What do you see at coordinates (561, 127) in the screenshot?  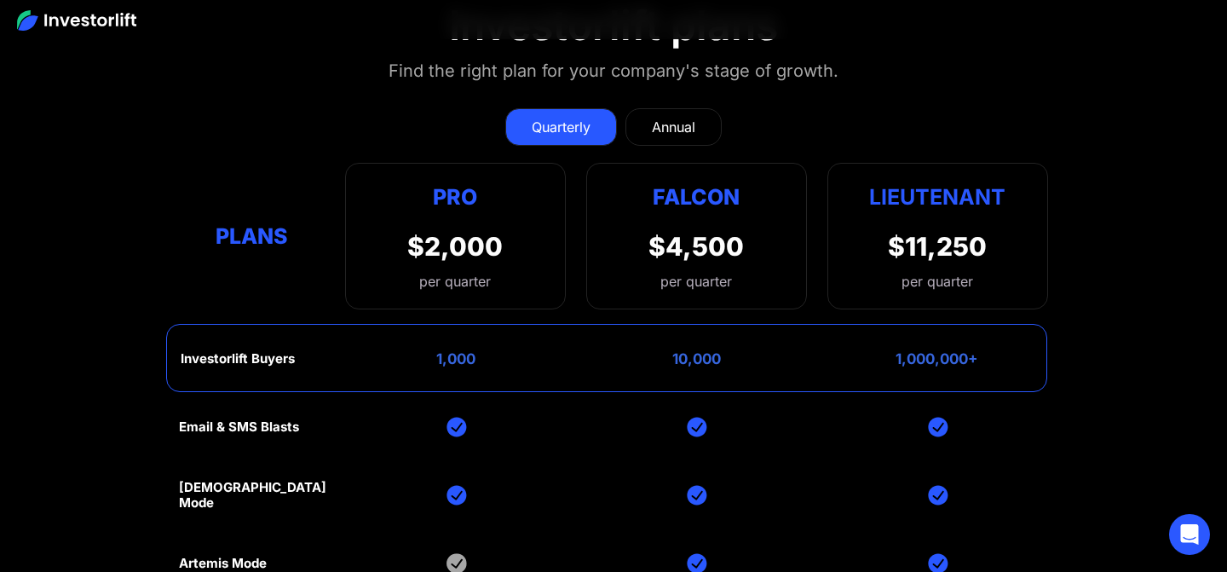 I see `div: Quarterly` at bounding box center [561, 127].